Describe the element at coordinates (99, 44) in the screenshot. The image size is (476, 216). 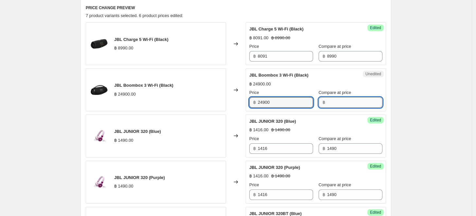
I see `img: 1.JBL_CHARGE5_WIFI_HERO_535x535_d6649e3c-94e9-4511-aa6c-18e4850ec3f0_80x.png` at that location.